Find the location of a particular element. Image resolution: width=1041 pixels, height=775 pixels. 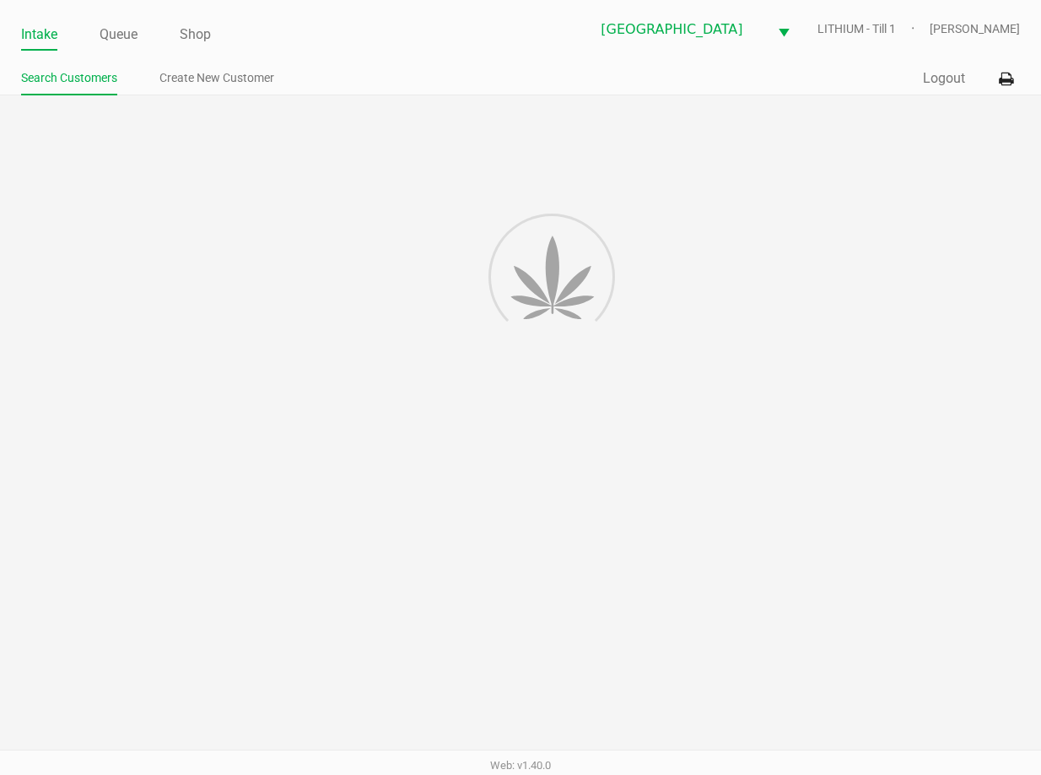

button: Logout is located at coordinates (944, 78).